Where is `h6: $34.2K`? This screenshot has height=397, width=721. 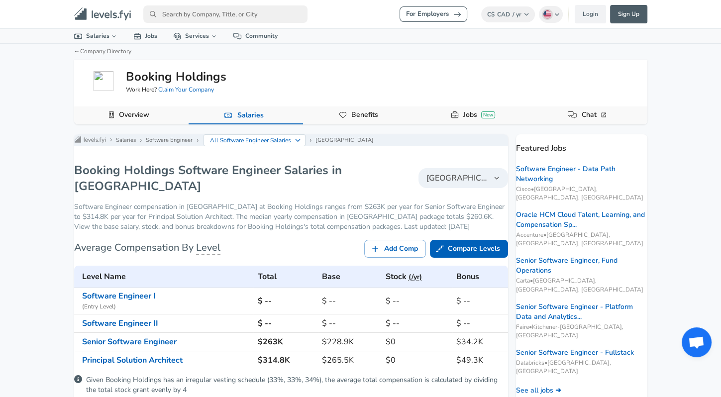
h6: $34.2K is located at coordinates (480, 342).